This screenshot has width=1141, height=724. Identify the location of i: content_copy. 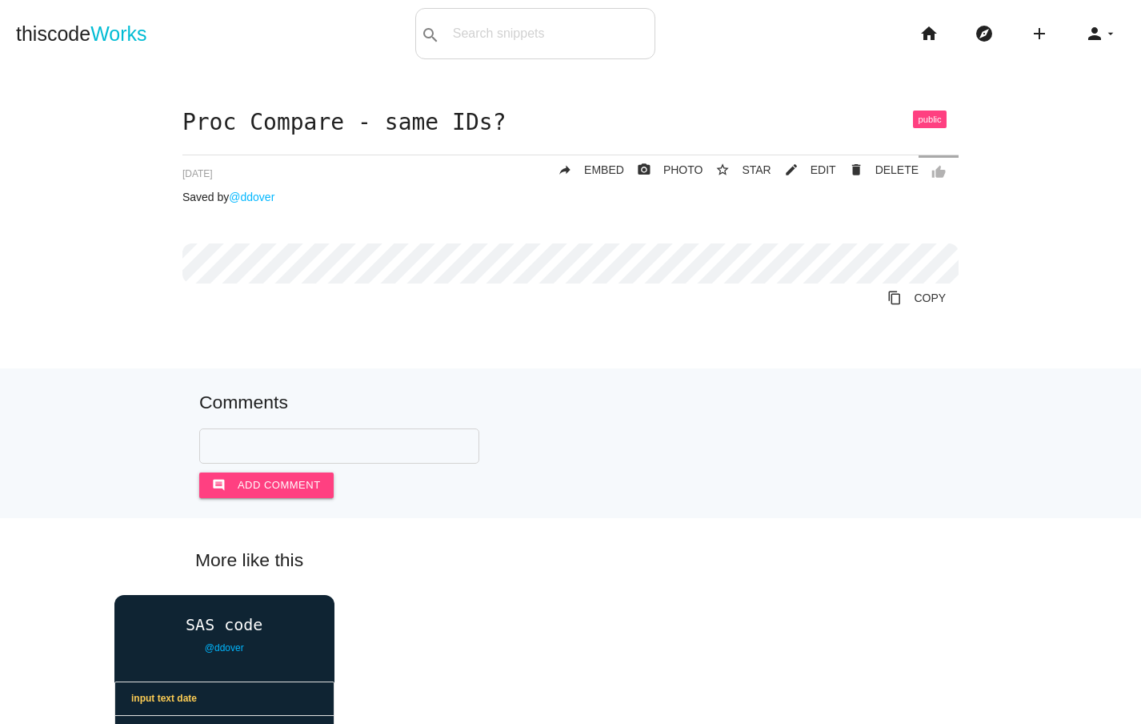
(895, 298).